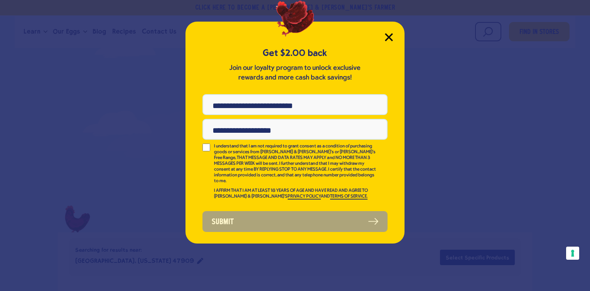 The width and height of the screenshot is (590, 291). I want to click on input: I understand that I am not required to grant consent as a condition of purchasing goods or servic..., so click(206, 147).